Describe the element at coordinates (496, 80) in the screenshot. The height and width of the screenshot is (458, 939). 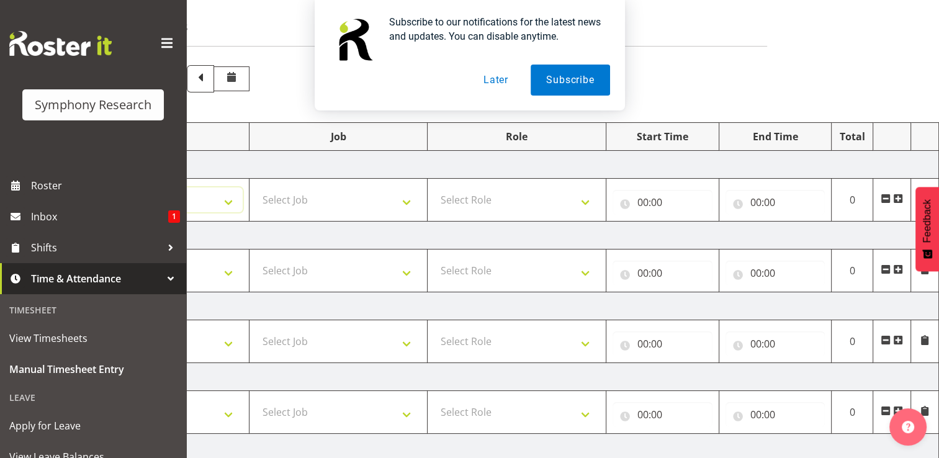
I see `button: Later` at that location.